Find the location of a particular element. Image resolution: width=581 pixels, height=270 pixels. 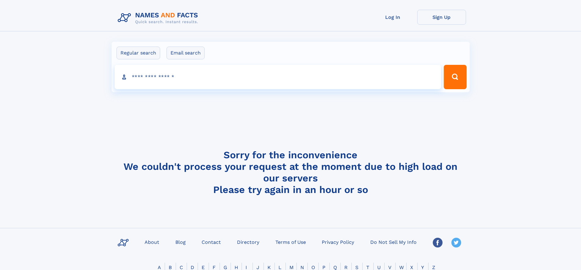

a: Privacy Policy is located at coordinates (338, 242).